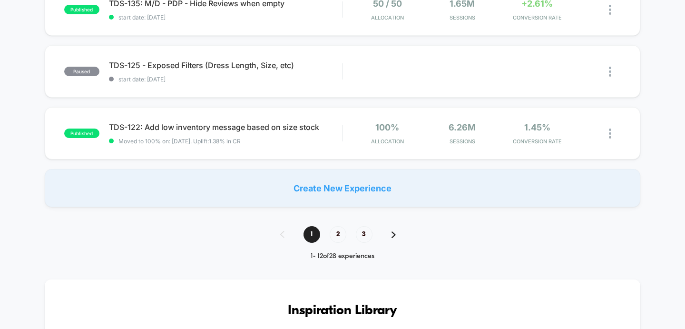 The height and width of the screenshot is (329, 685). Describe the element at coordinates (342, 256) in the screenshot. I see `div: 1 - 12 of 28 experiences` at that location.